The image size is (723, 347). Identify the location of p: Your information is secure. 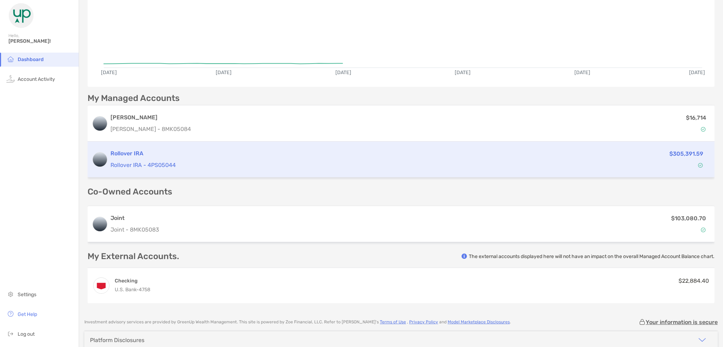
(682, 322).